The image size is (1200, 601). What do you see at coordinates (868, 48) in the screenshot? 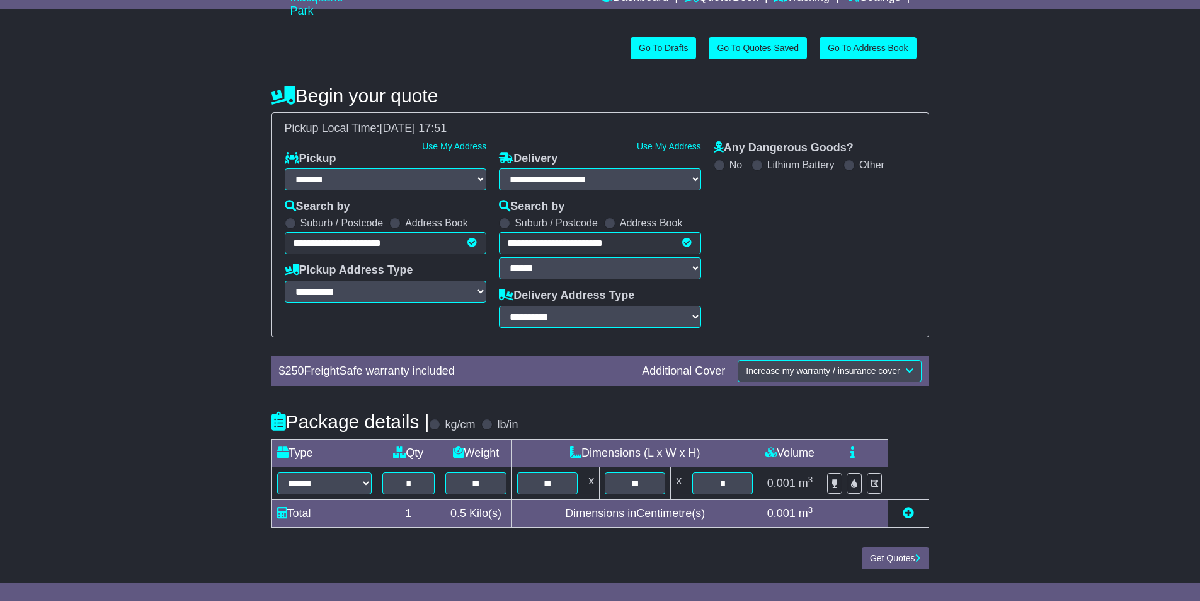
I see `a: Go To Address Book` at bounding box center [868, 48].